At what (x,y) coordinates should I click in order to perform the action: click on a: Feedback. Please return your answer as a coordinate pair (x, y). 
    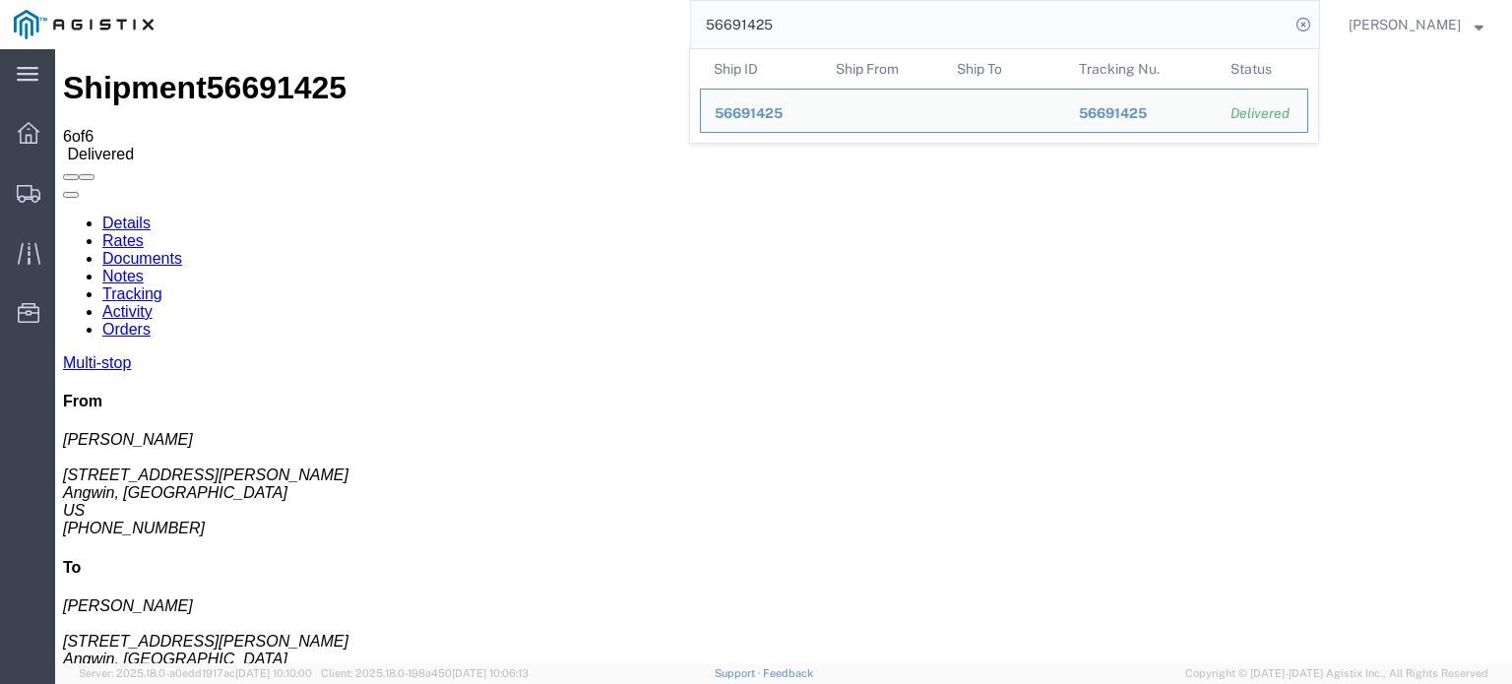
    Looking at the image, I should click on (787, 673).